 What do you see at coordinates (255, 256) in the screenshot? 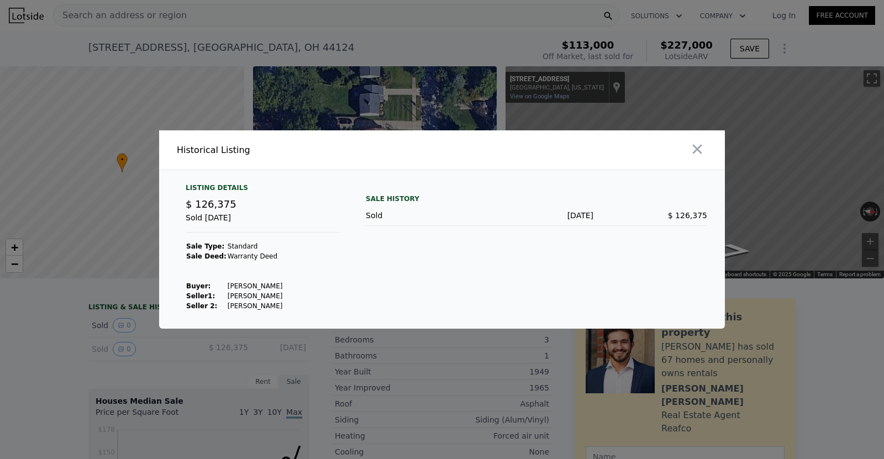
I see `td: Warranty Deed` at bounding box center [255, 256].